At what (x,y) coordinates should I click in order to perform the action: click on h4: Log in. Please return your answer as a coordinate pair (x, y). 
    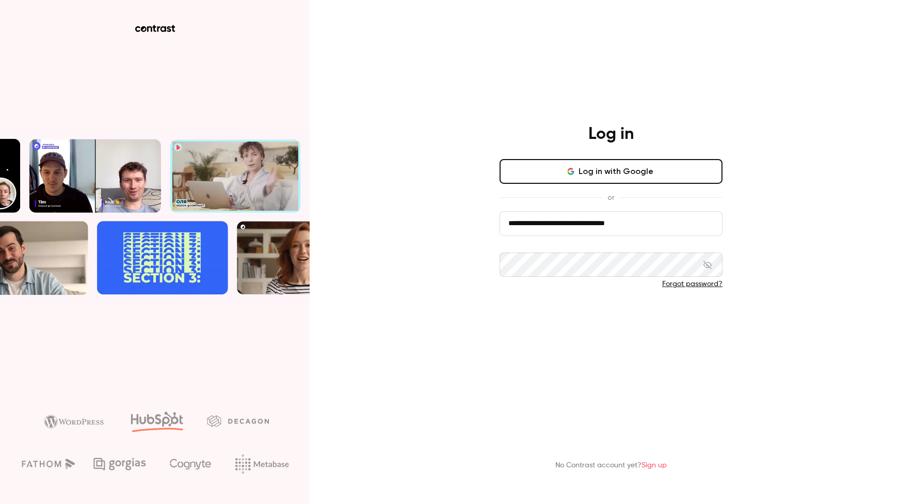
    Looking at the image, I should click on (611, 134).